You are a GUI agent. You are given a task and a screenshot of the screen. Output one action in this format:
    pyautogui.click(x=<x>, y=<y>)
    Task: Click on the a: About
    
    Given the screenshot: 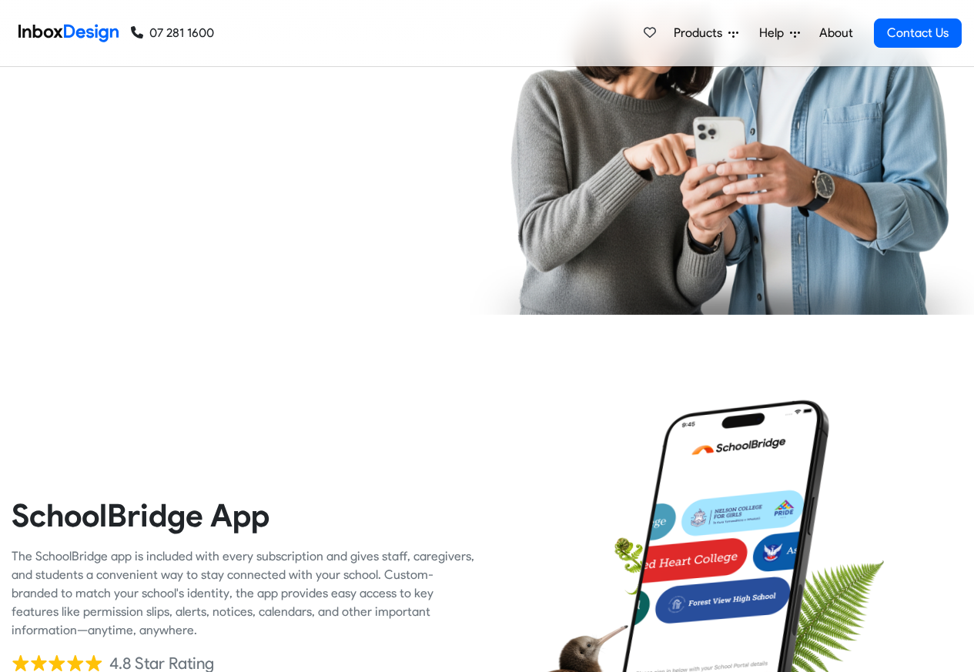 What is the action you would take?
    pyautogui.click(x=836, y=33)
    